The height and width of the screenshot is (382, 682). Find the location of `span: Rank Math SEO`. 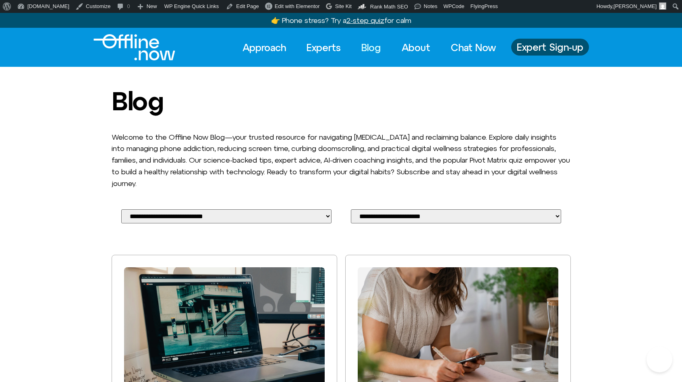

span: Rank Math SEO is located at coordinates (389, 6).